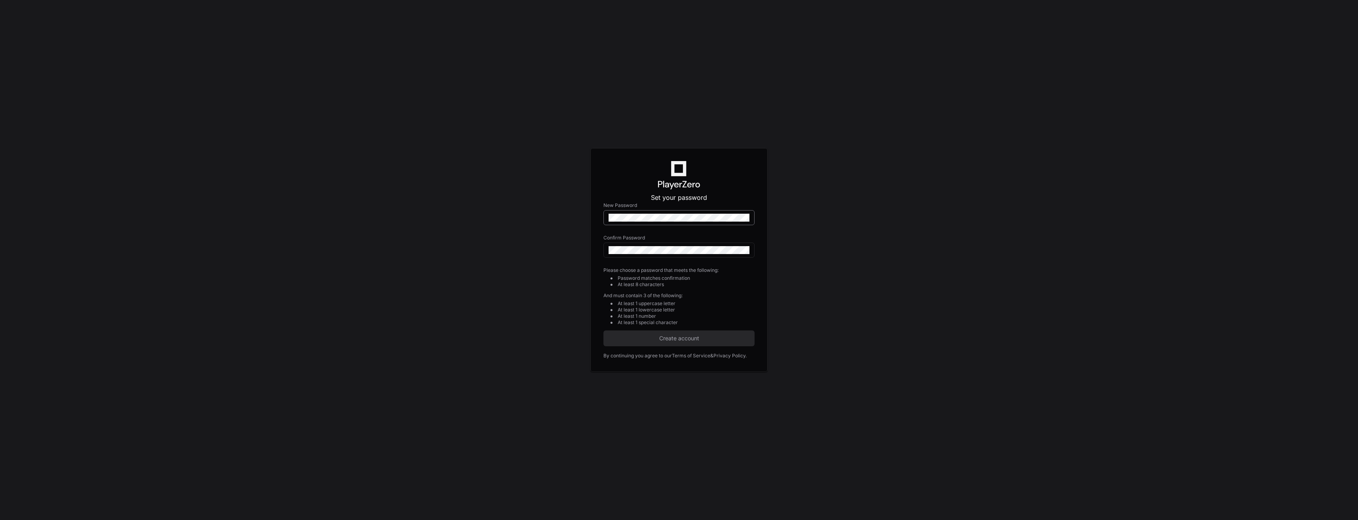 The image size is (1358, 520). Describe the element at coordinates (679, 338) in the screenshot. I see `span: Create account` at that location.